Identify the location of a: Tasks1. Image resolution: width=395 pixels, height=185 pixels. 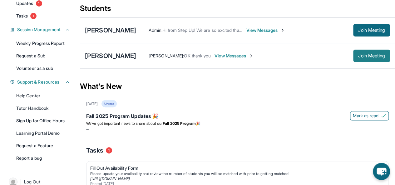
(43, 16).